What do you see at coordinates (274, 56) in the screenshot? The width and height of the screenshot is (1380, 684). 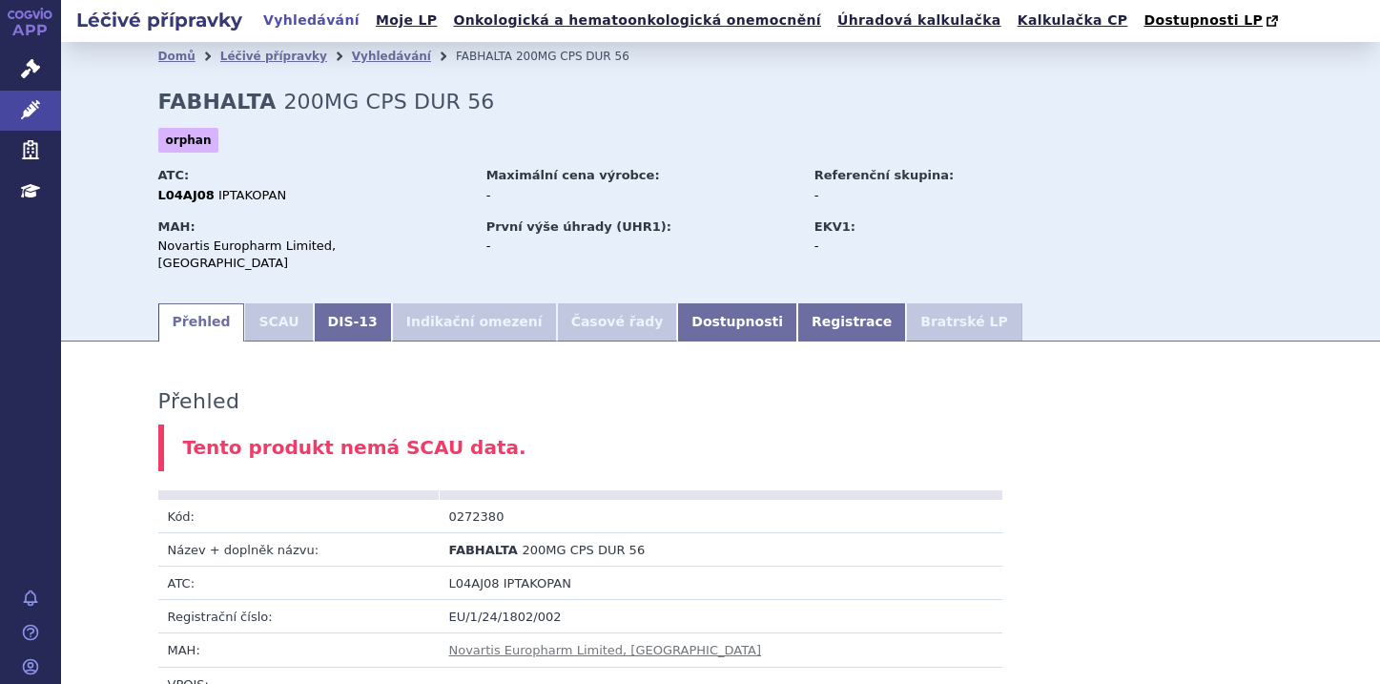 I see `a: Léčivé přípravky` at bounding box center [274, 56].